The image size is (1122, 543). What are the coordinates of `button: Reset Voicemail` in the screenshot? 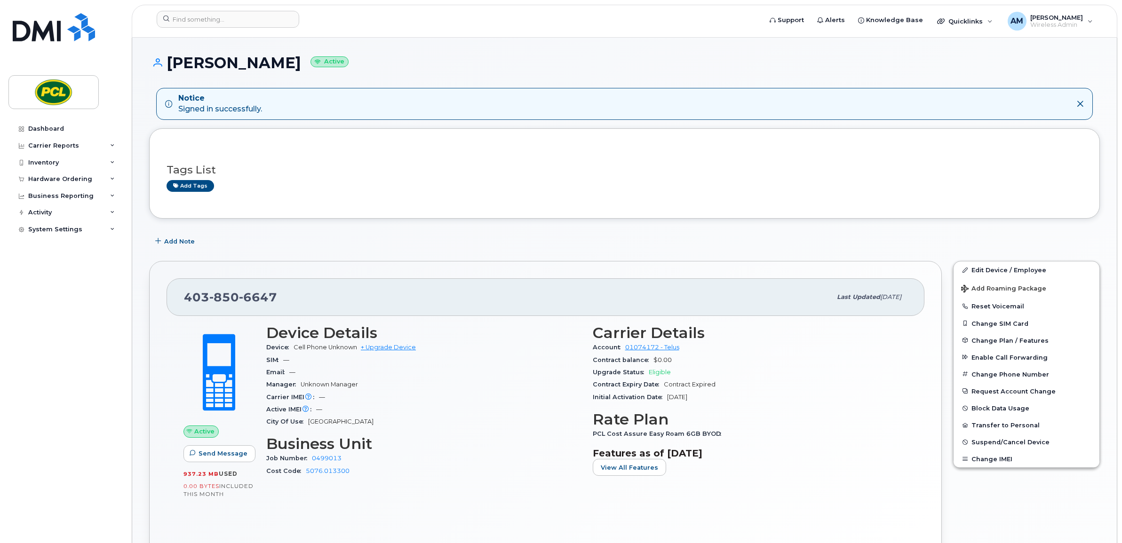 It's located at (1026, 306).